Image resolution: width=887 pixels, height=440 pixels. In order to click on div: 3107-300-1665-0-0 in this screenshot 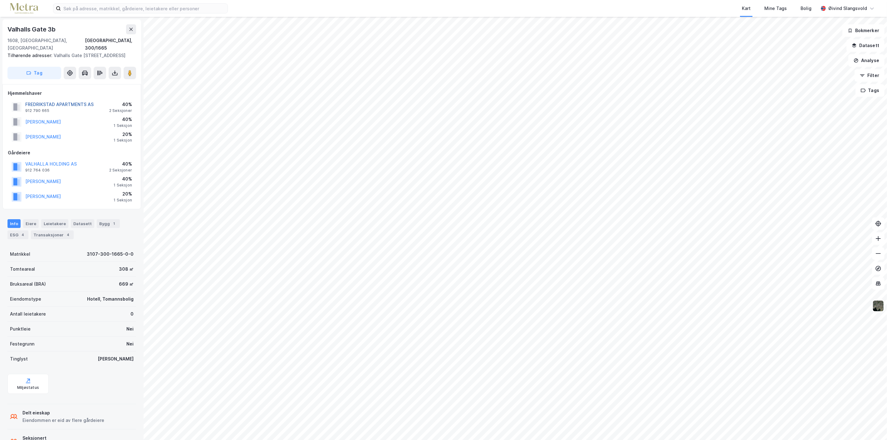, I will do `click(110, 254)`.